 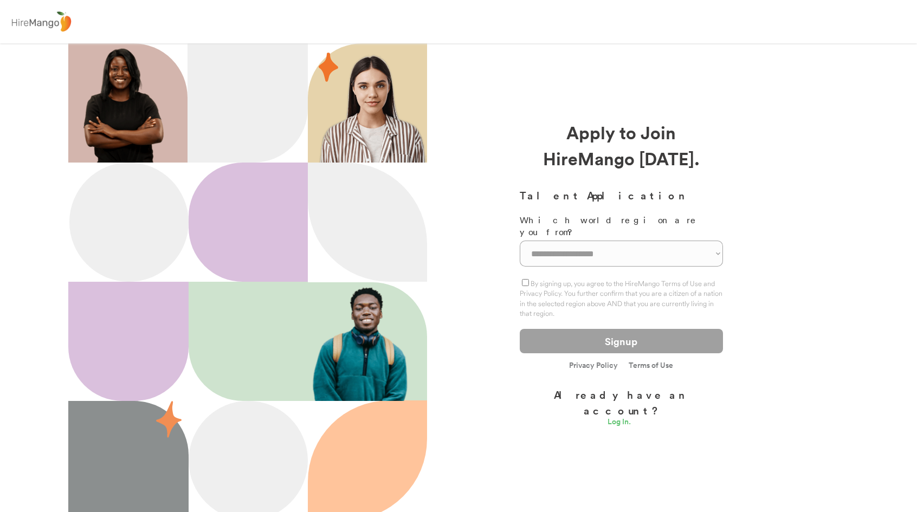 What do you see at coordinates (621, 423) in the screenshot?
I see `a: Log In.` at bounding box center [621, 423].